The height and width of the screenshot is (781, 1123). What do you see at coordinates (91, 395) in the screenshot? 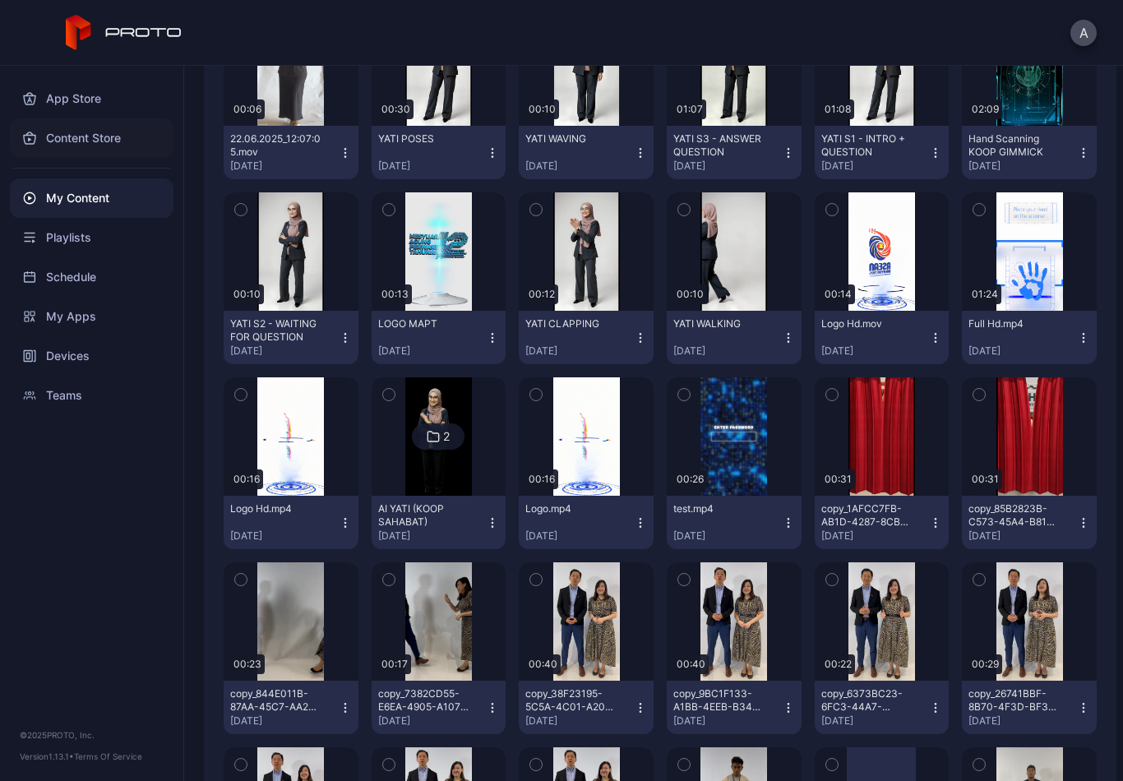
I see `a: Teams` at bounding box center [91, 395].